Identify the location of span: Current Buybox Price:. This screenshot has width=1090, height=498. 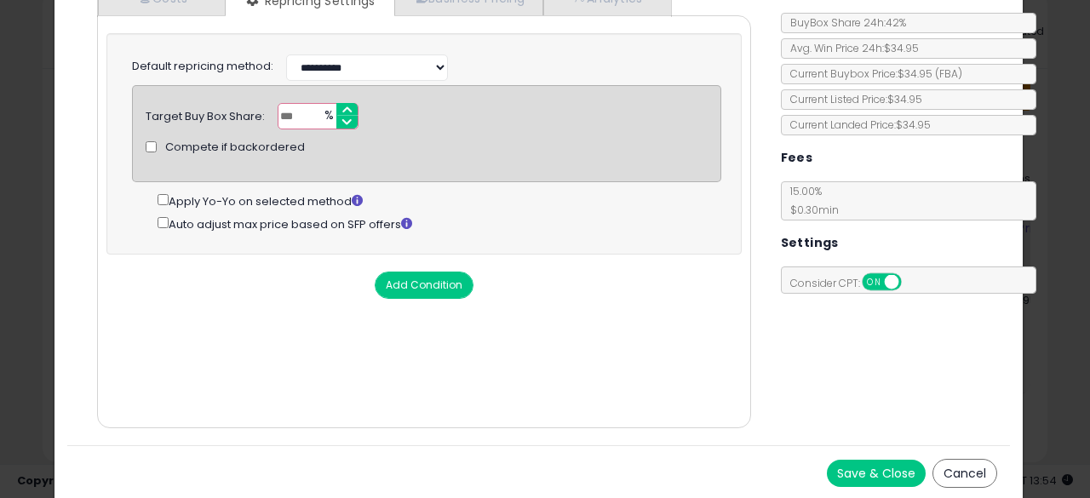
(872, 73).